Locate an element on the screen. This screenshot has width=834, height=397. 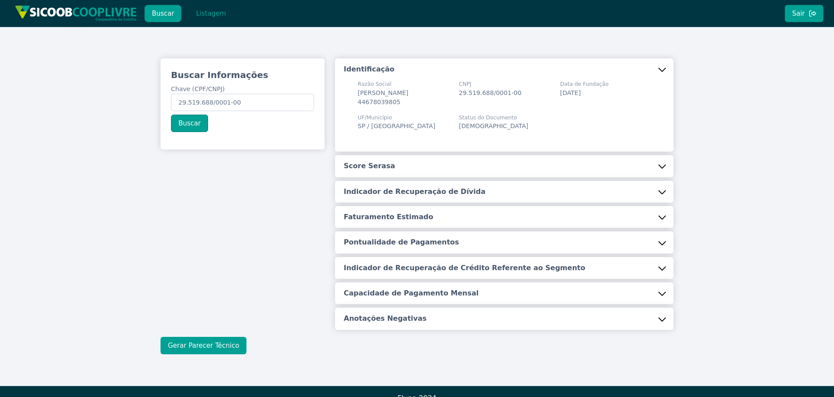
button: Sair is located at coordinates (804, 14).